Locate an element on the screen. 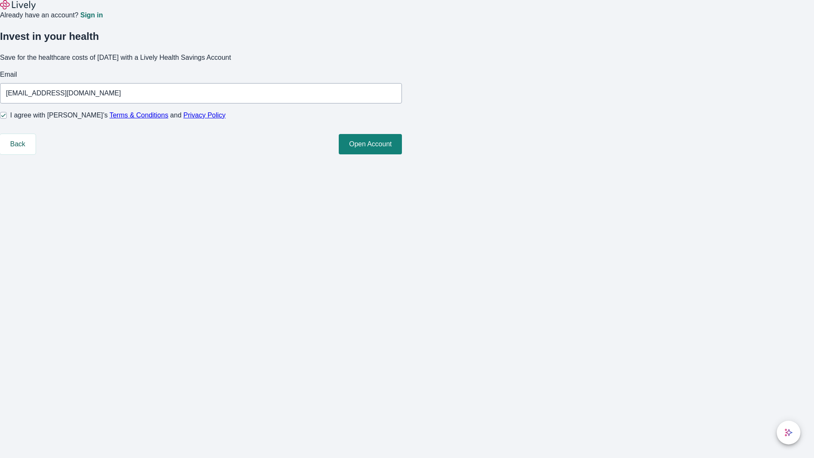 This screenshot has width=814, height=458. a: Sign in is located at coordinates (91, 15).